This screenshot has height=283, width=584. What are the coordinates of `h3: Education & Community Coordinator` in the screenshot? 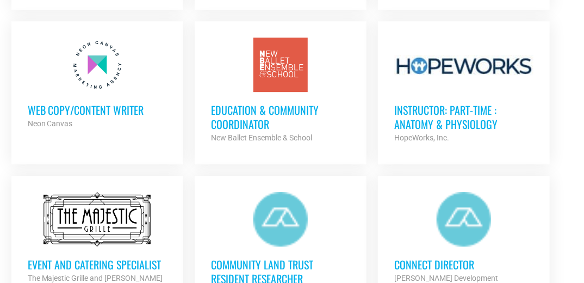 It's located at (280, 117).